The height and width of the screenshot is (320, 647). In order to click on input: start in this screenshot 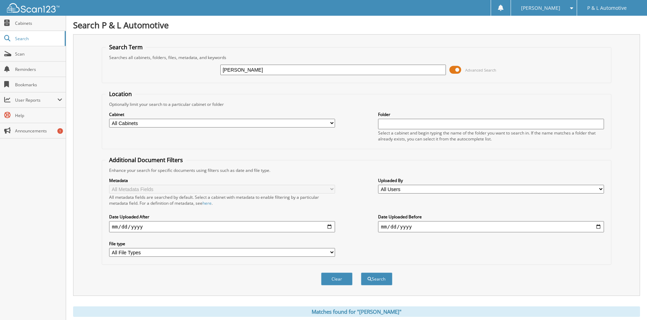, I will do `click(222, 227)`.